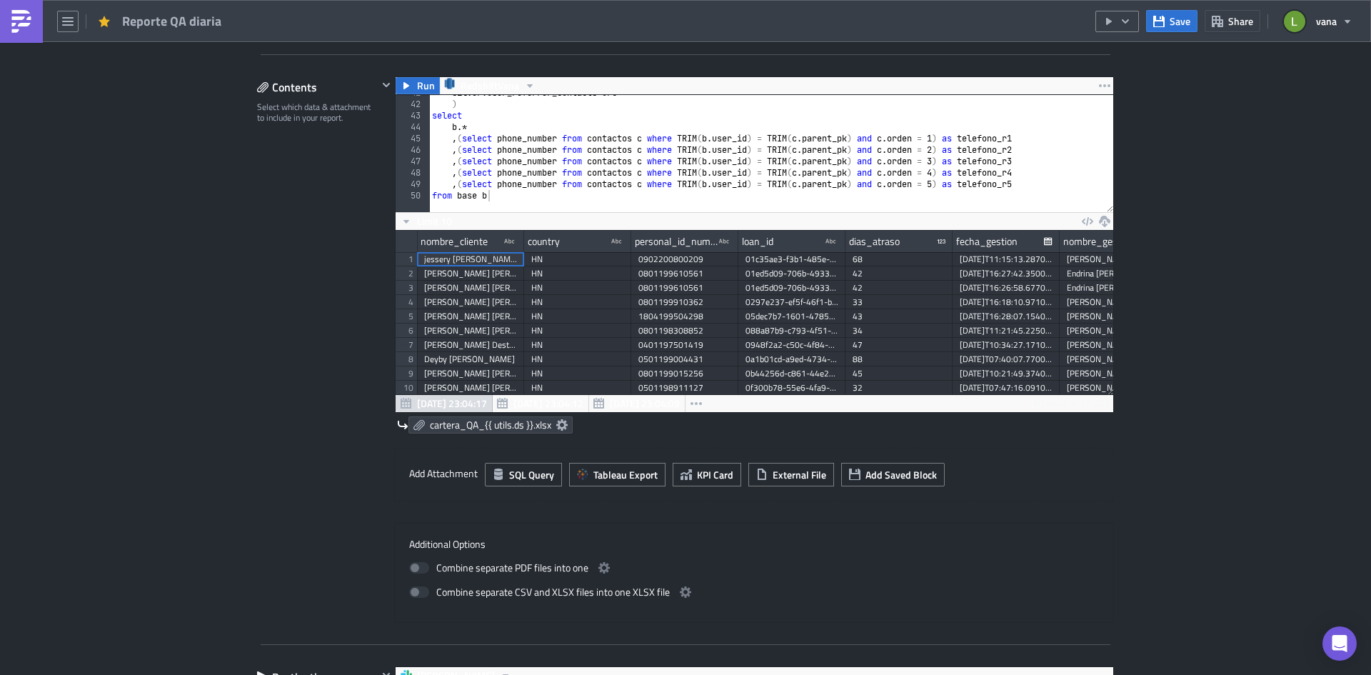 The image size is (1371, 675). I want to click on div: personal_id_number, so click(677, 241).